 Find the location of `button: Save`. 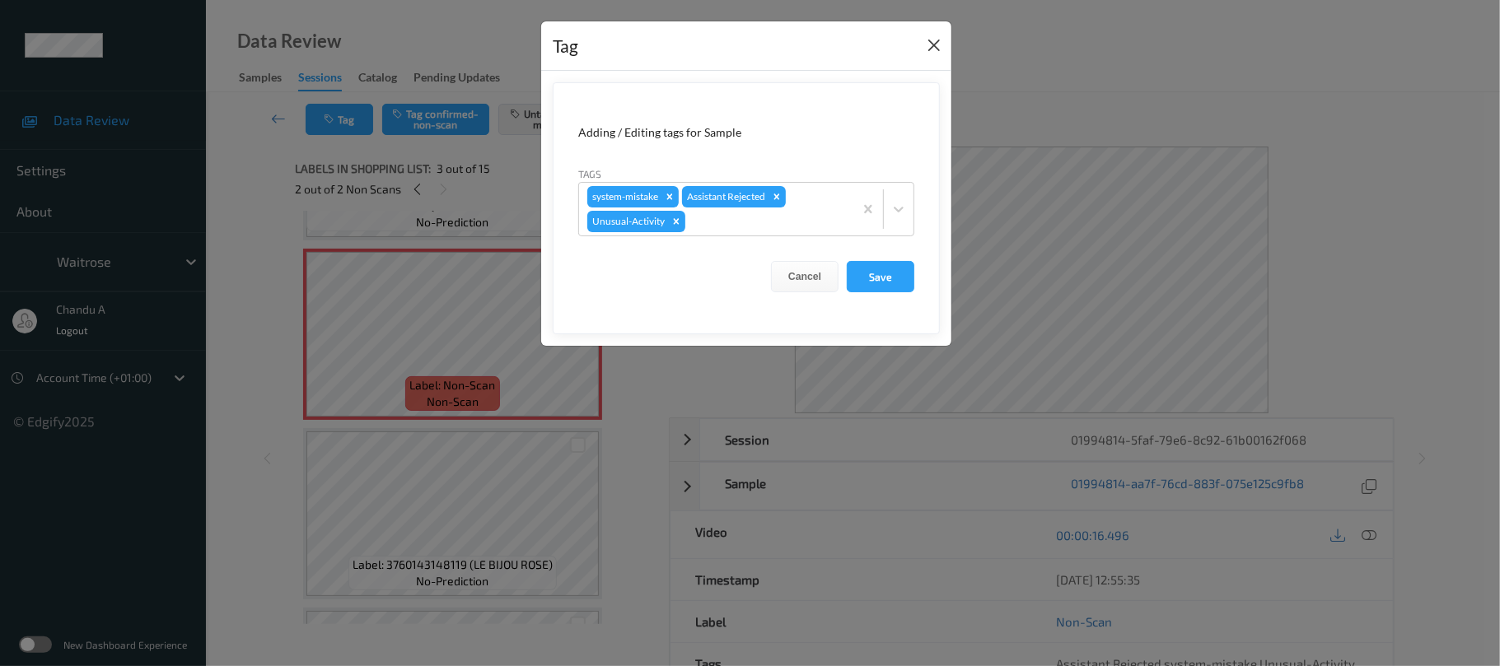

button: Save is located at coordinates (880, 277).